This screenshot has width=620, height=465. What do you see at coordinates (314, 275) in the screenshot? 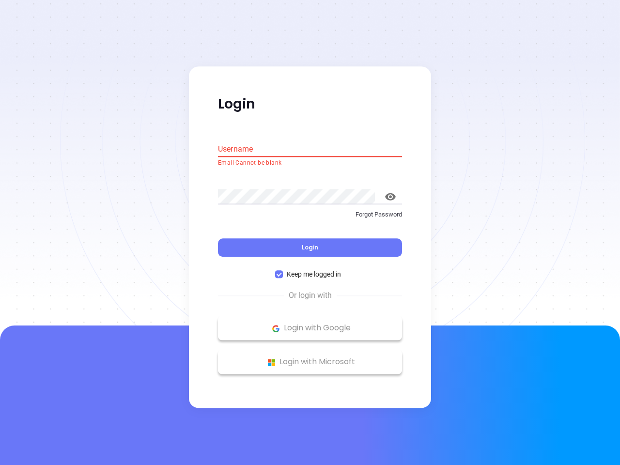
I see `span: Keep me logged in` at bounding box center [314, 275].